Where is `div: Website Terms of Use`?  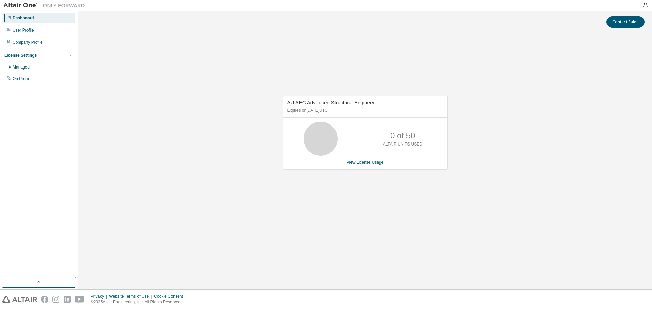
div: Website Terms of Use is located at coordinates (131, 297).